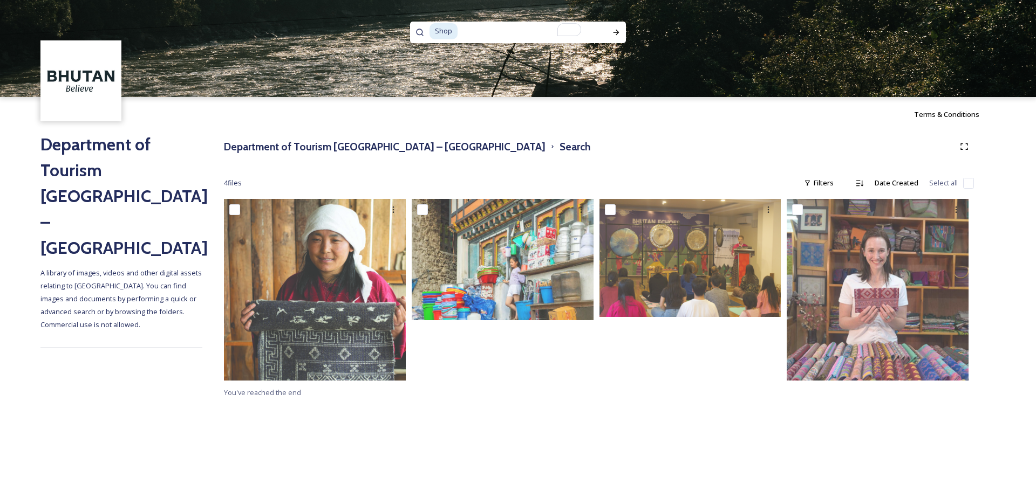 Image resolution: width=1036 pixels, height=491 pixels. What do you see at coordinates (81, 81) in the screenshot?
I see `img: BT_Logo_BB_Lockup_CMYK_High%2520Res.jpg` at bounding box center [81, 81].